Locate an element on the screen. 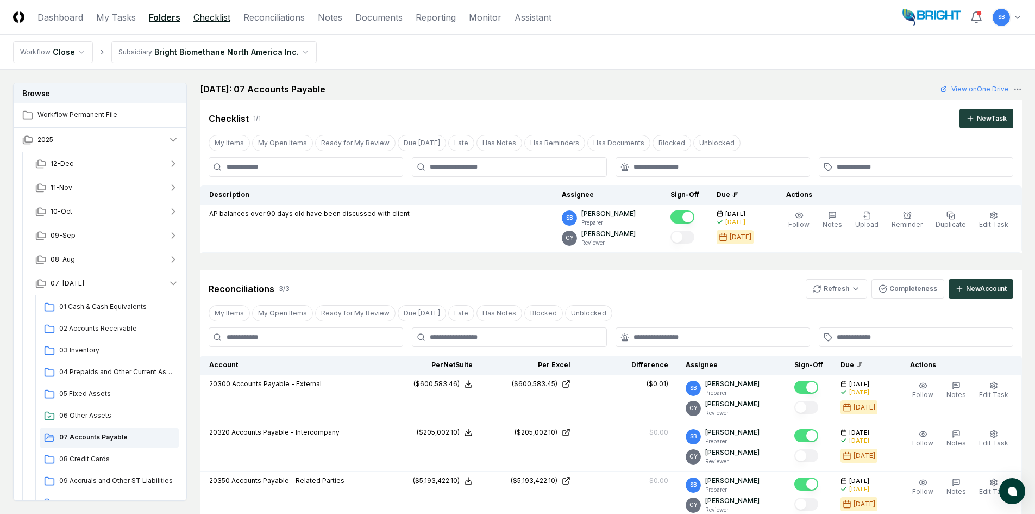  a: 06 Other Assets is located at coordinates (109, 416).